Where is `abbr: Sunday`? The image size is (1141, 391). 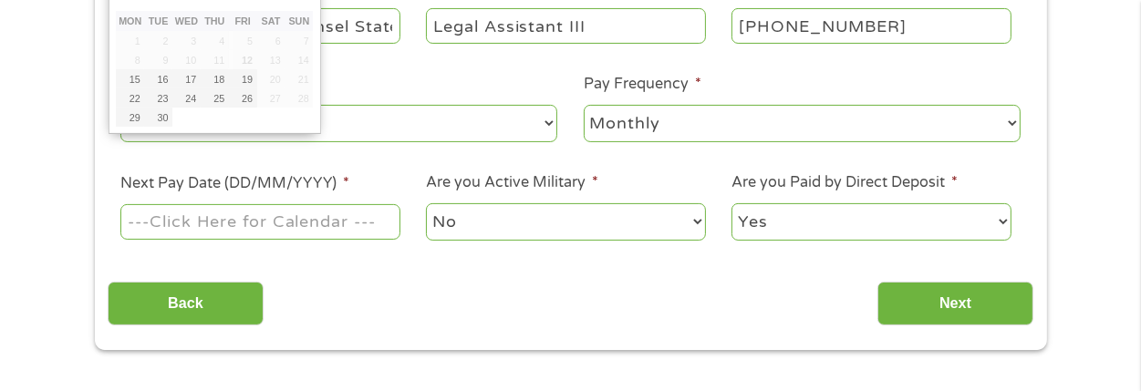
abbr: Sunday is located at coordinates (298, 21).